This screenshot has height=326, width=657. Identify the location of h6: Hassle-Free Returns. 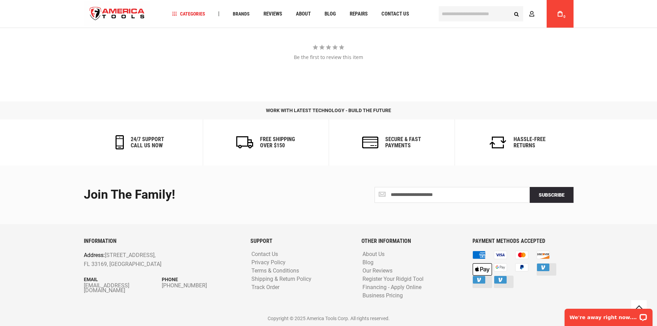
(529, 142).